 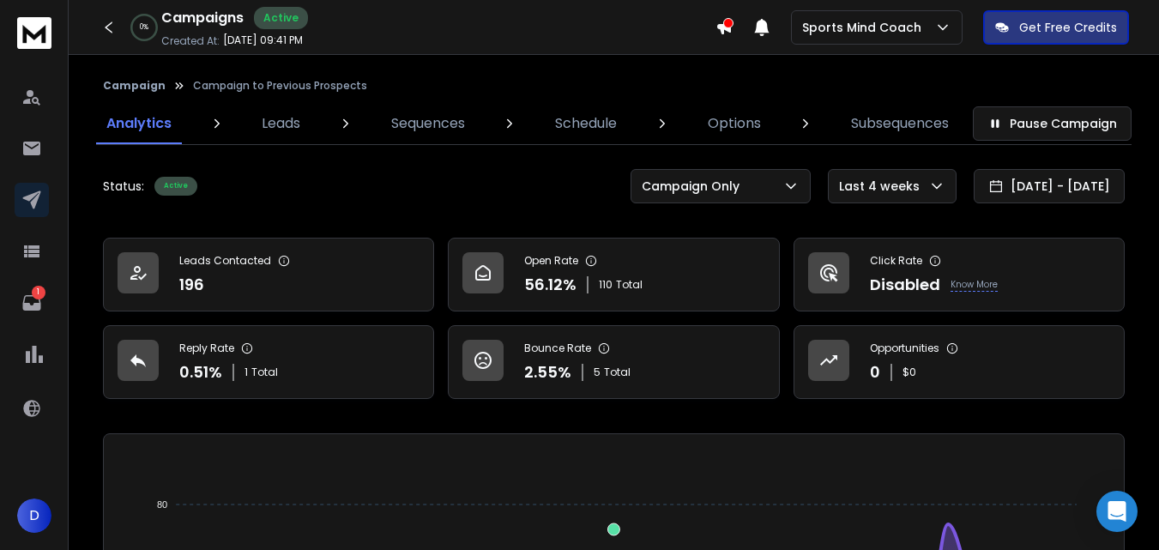 What do you see at coordinates (550, 285) in the screenshot?
I see `p: 56.12 %` at bounding box center [550, 285].